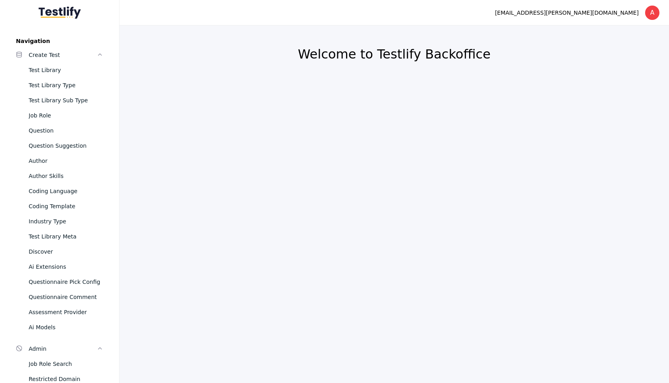 Image resolution: width=669 pixels, height=383 pixels. Describe the element at coordinates (59, 116) in the screenshot. I see `a: Job Role` at that location.